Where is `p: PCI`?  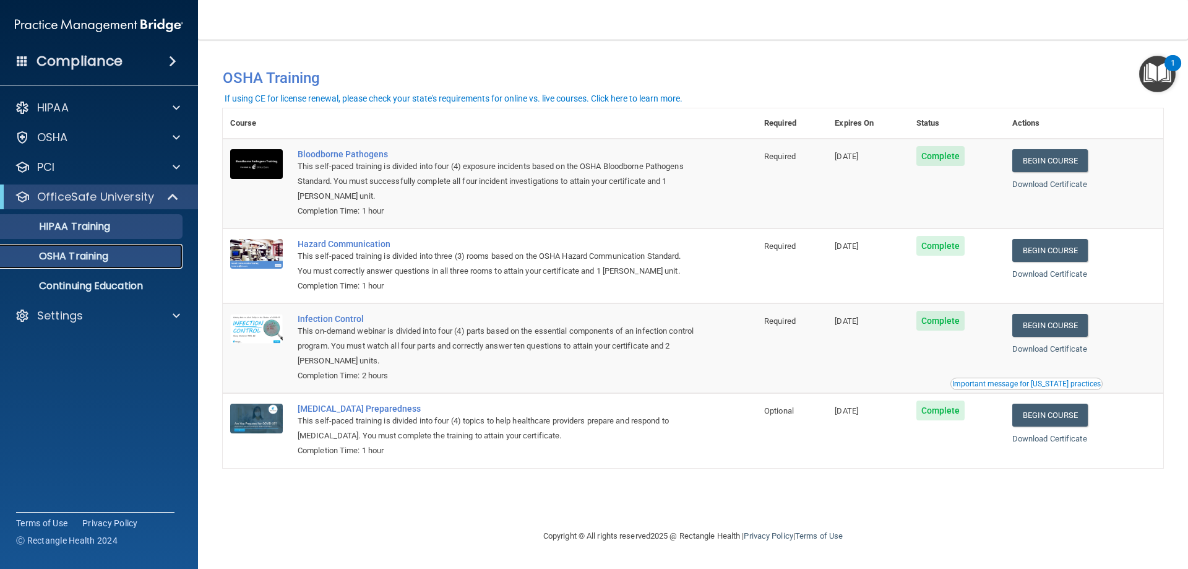
p: PCI is located at coordinates (46, 167).